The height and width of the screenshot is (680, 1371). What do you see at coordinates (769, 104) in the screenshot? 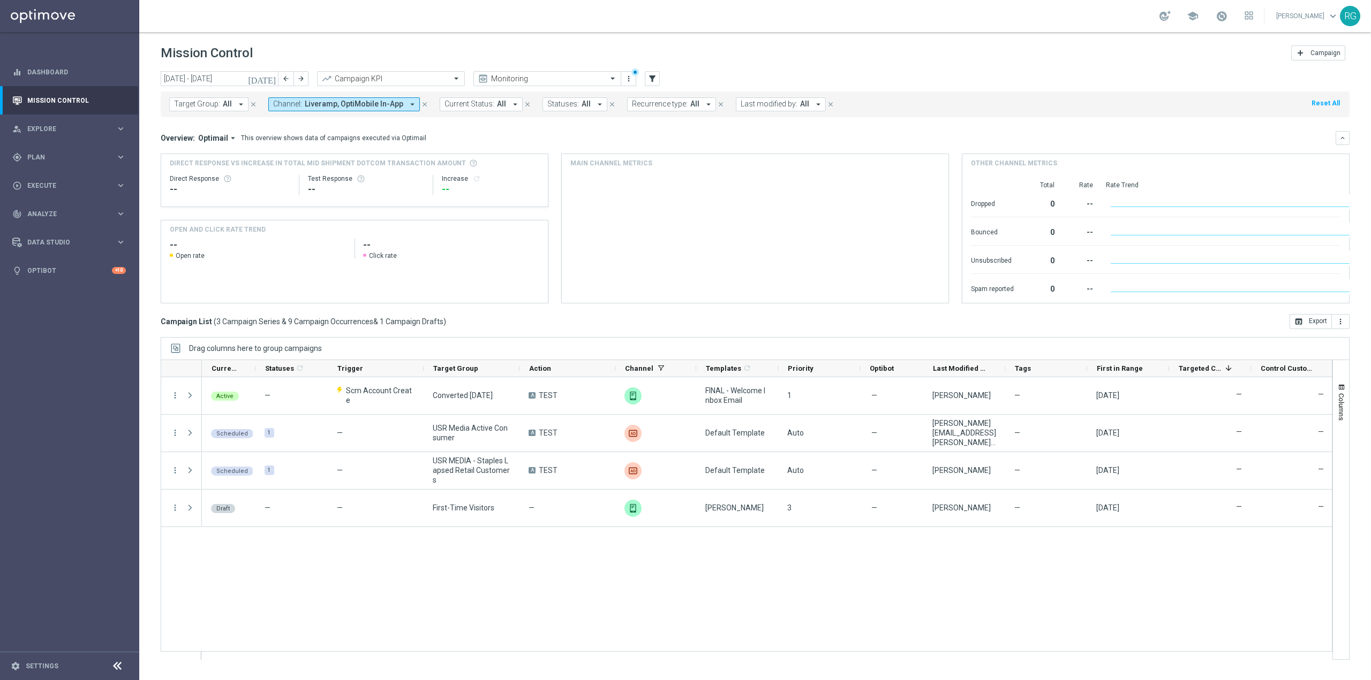
I see `span: Last modified by:` at bounding box center [769, 104].